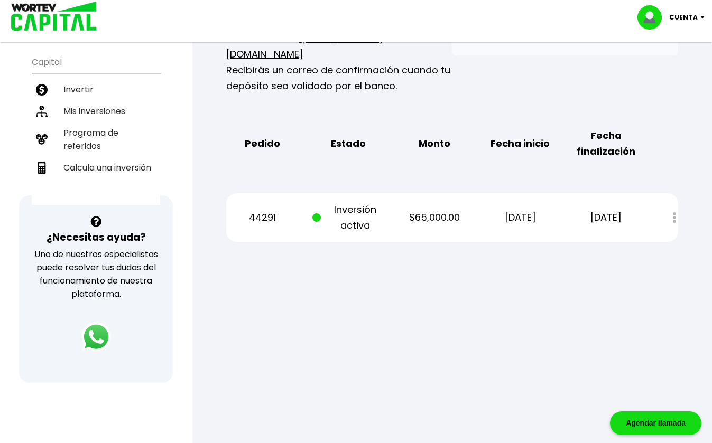 The width and height of the screenshot is (712, 443). I want to click on li: Invertir, so click(96, 89).